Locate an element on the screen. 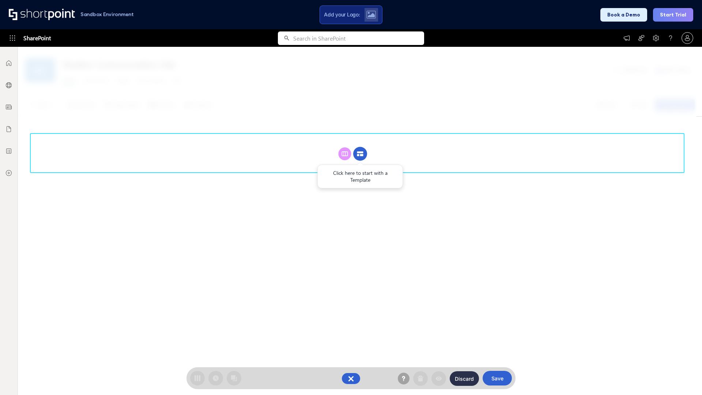 The image size is (702, 395). span: SharePoint is located at coordinates (37, 38).